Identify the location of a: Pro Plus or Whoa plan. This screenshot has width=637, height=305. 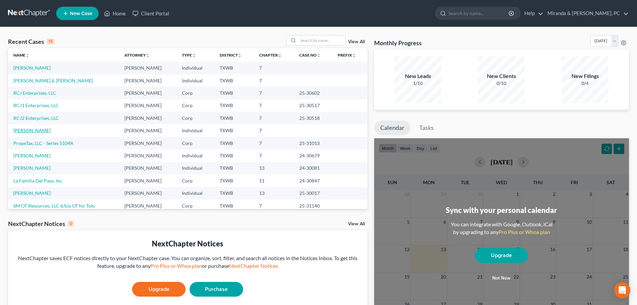
(524, 231).